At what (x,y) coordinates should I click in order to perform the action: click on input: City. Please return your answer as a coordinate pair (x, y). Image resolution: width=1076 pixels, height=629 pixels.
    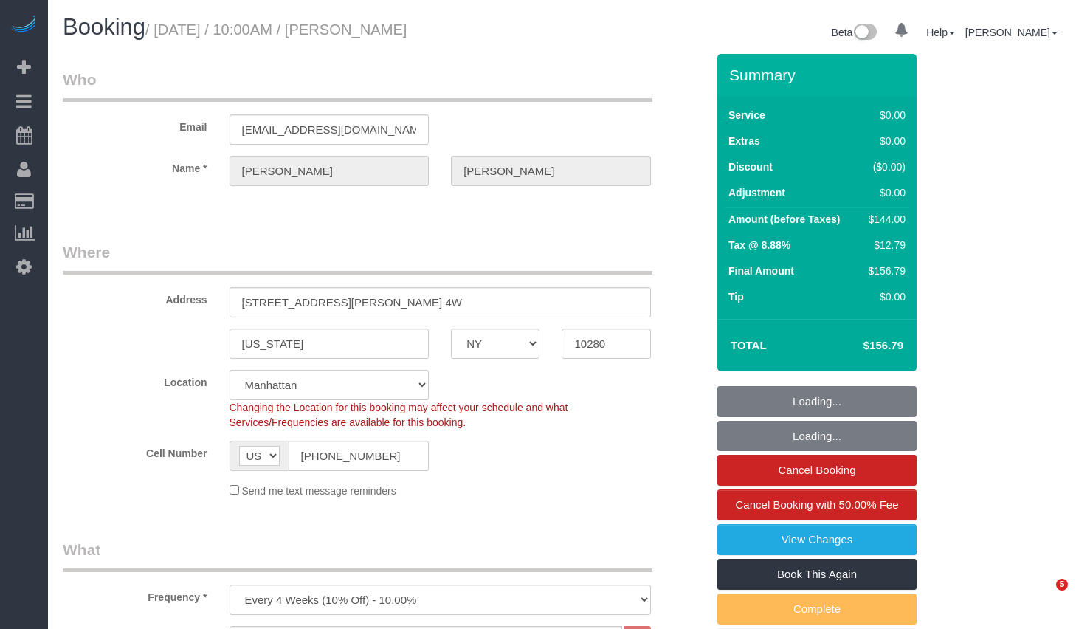
    Looking at the image, I should click on (329, 343).